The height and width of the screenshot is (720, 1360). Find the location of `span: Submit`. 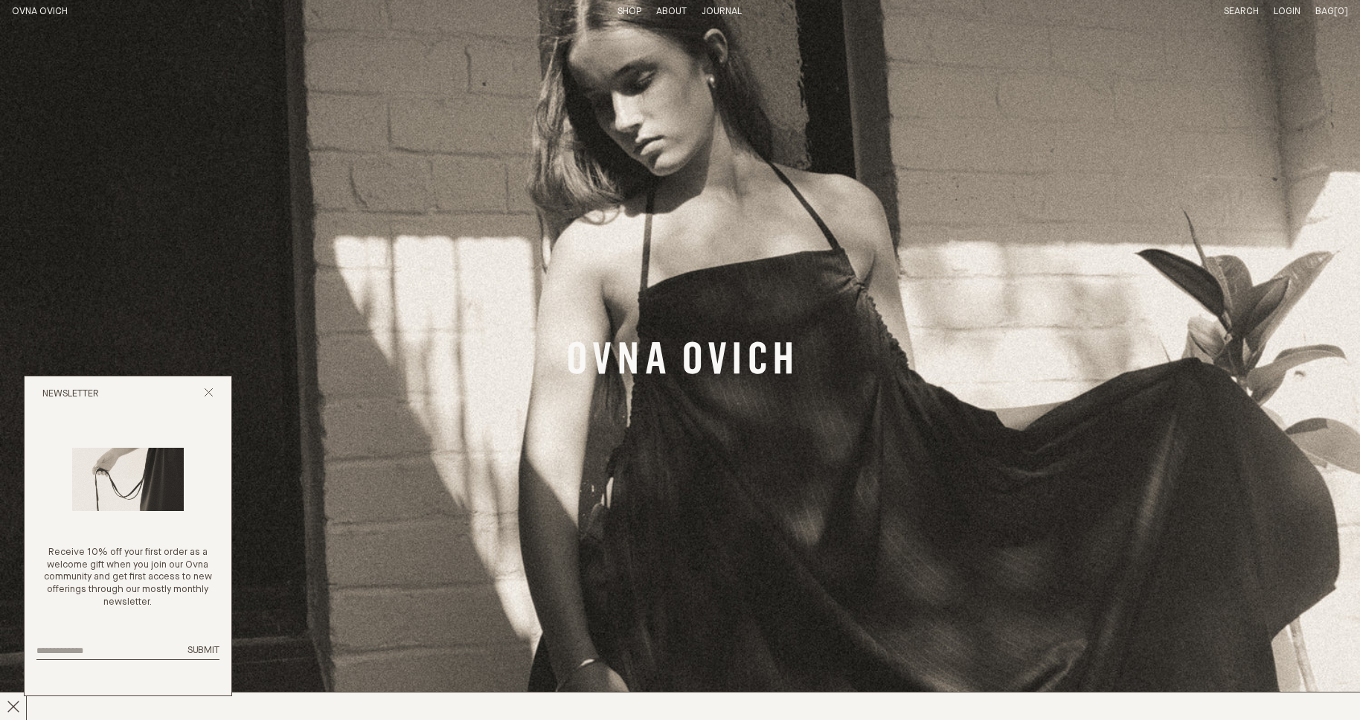

span: Submit is located at coordinates (203, 650).